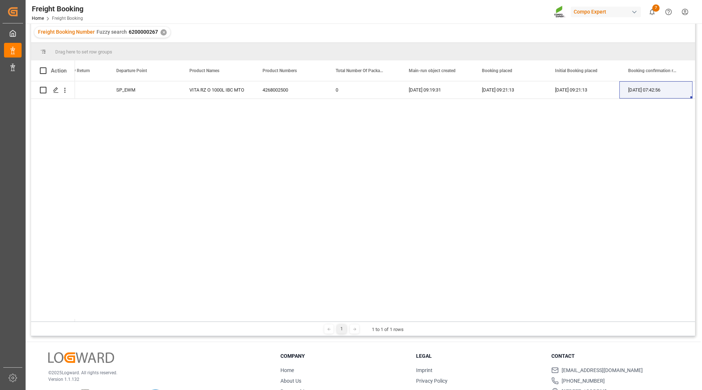 This screenshot has height=390, width=702. I want to click on button: show 7 new notifications, so click(652, 12).